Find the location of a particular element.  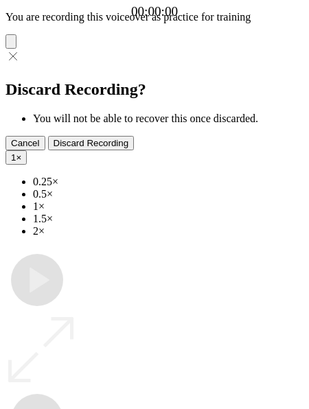

li: 1× is located at coordinates (168, 207).